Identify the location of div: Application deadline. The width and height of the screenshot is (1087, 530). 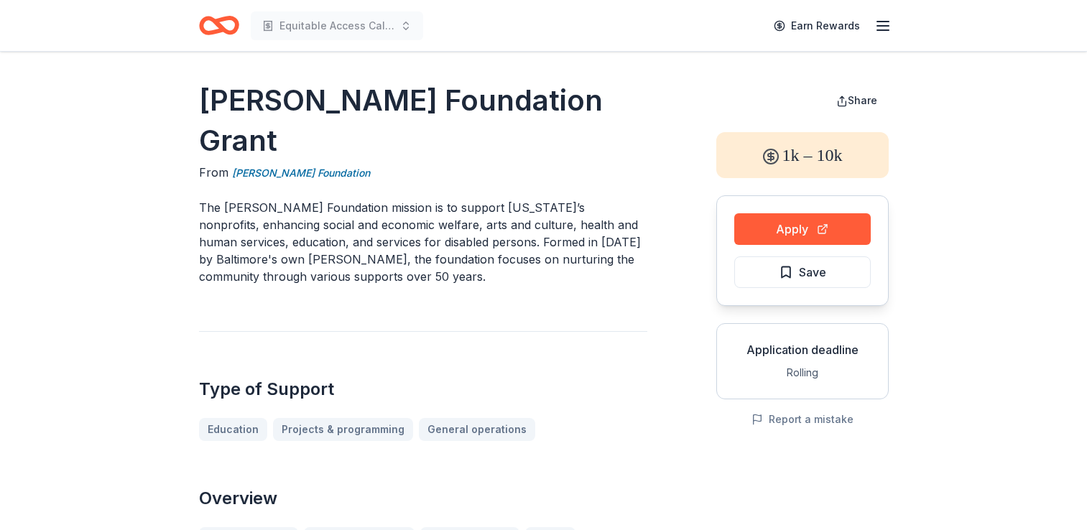
(802, 350).